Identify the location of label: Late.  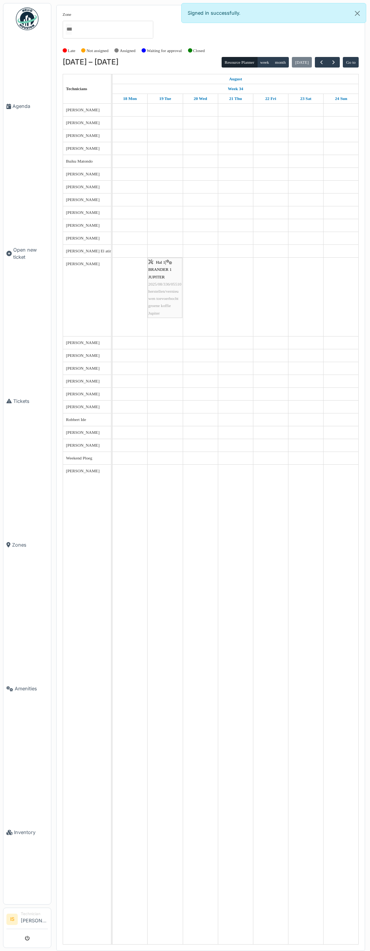
(72, 51).